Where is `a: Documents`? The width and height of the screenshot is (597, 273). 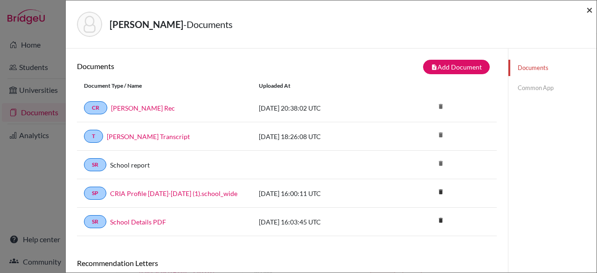
a: Documents is located at coordinates (553, 68).